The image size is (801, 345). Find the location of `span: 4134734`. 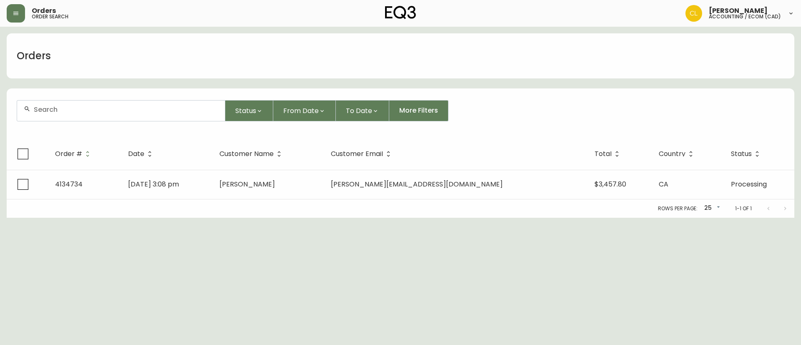

span: 4134734 is located at coordinates (69, 184).